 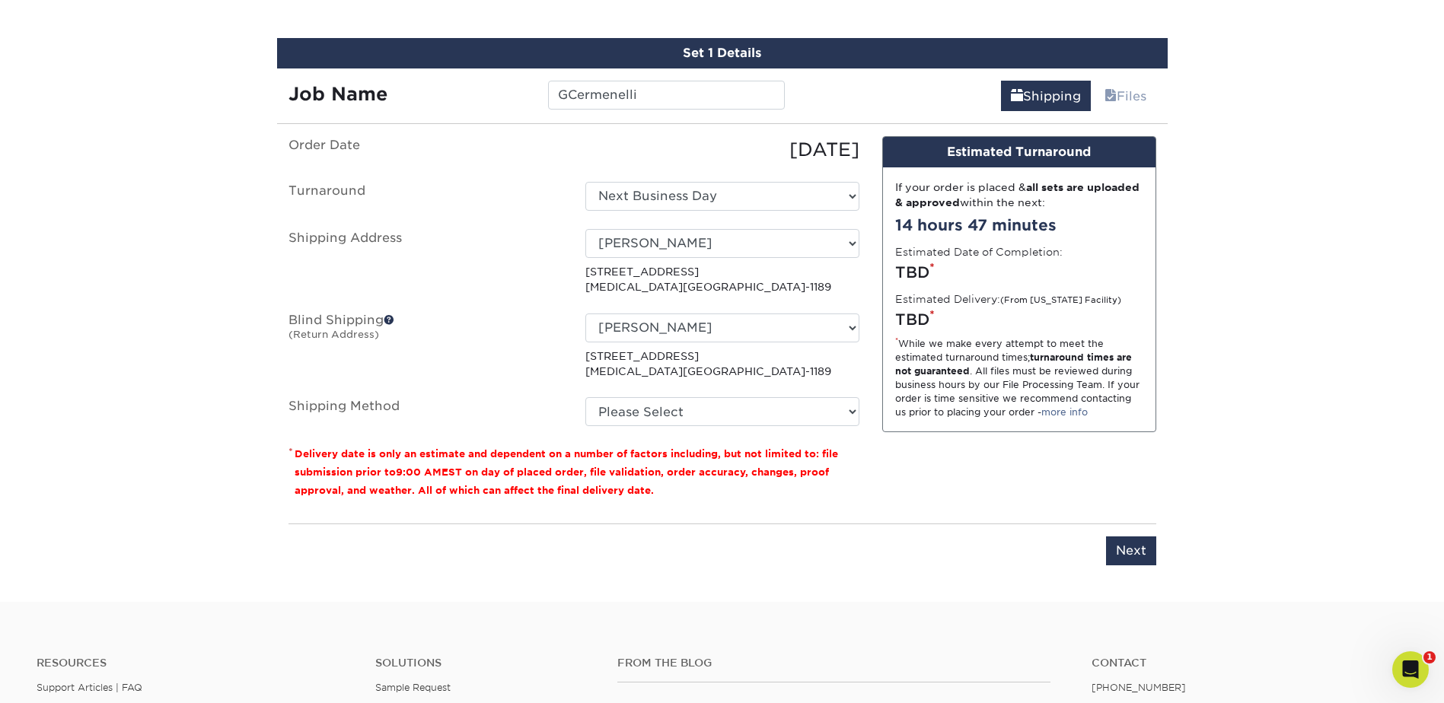 What do you see at coordinates (1125, 96) in the screenshot?
I see `a: Files` at bounding box center [1125, 96].